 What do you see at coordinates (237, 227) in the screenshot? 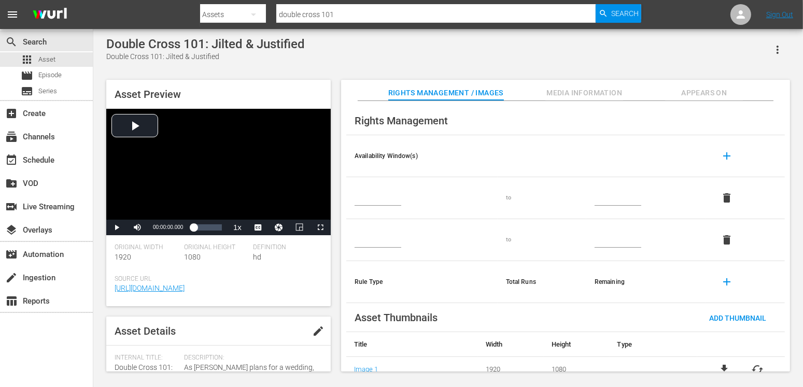
I see `button: Playback Rate` at bounding box center [237, 227].